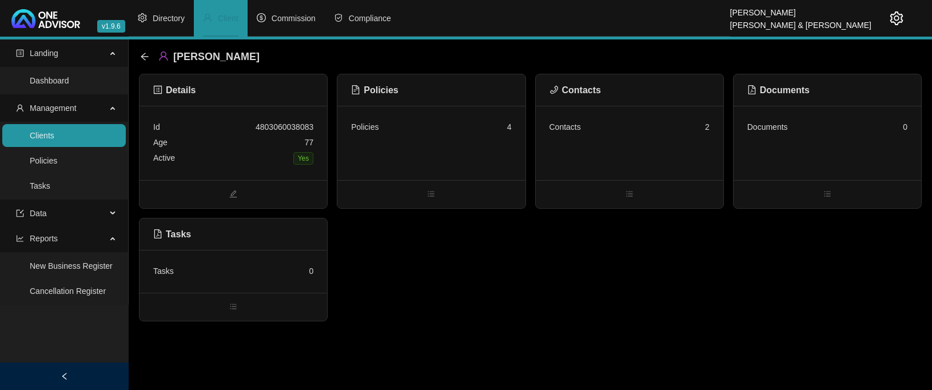 The image size is (932, 390). Describe the element at coordinates (370, 18) in the screenshot. I see `span: Compliance` at that location.